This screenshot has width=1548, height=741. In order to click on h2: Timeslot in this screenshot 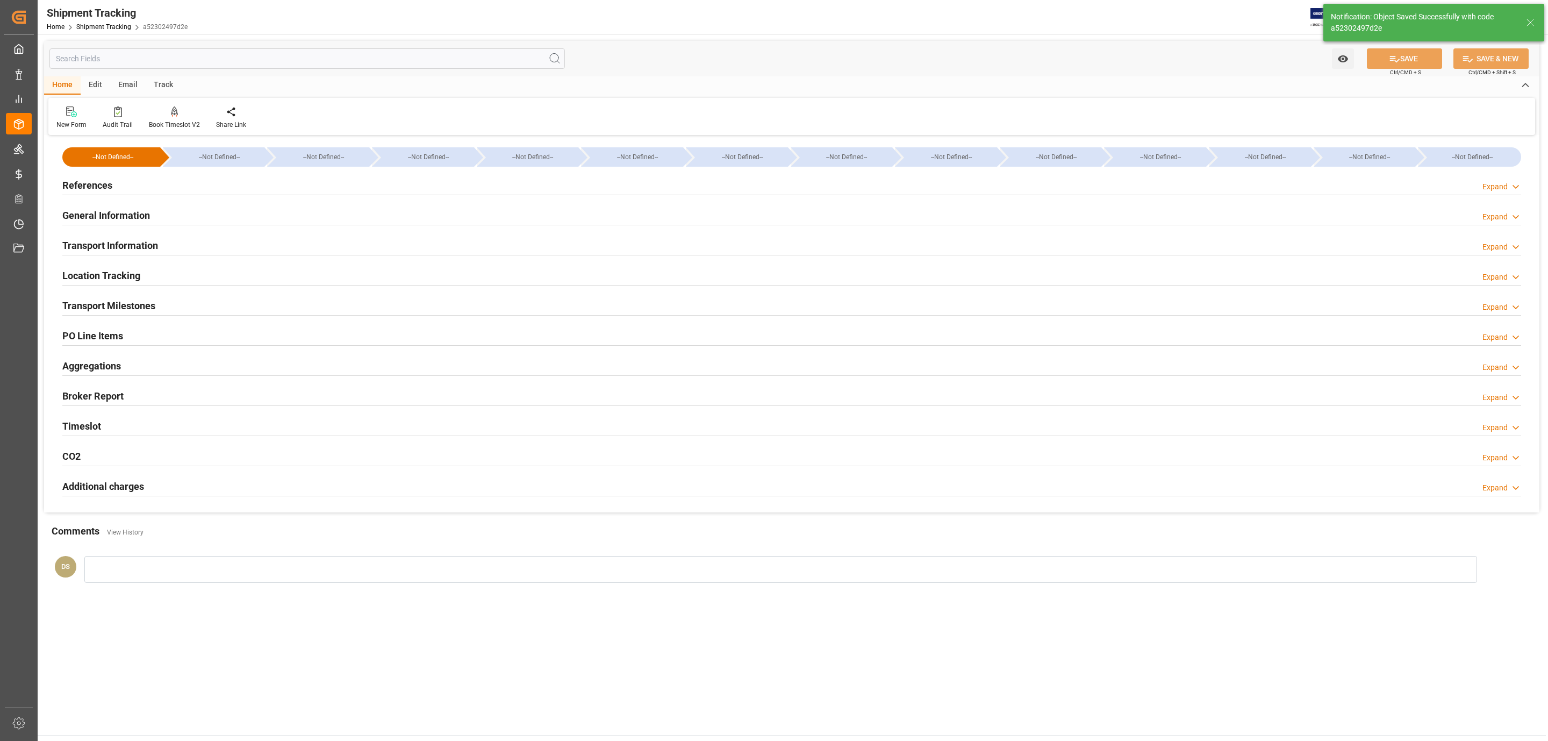, I will do `click(82, 426)`.